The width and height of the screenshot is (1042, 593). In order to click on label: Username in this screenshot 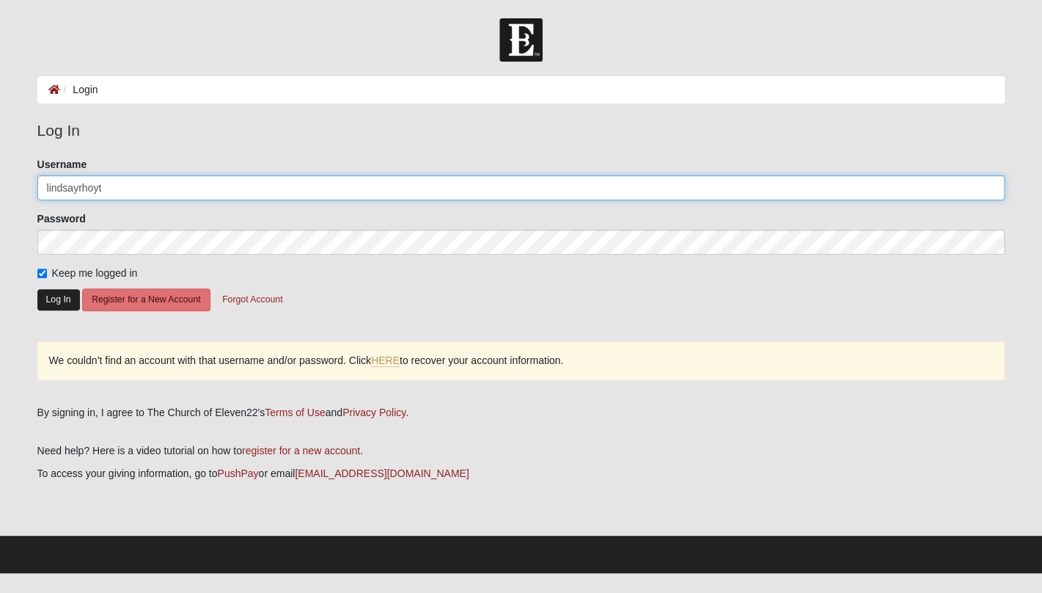, I will do `click(62, 164)`.